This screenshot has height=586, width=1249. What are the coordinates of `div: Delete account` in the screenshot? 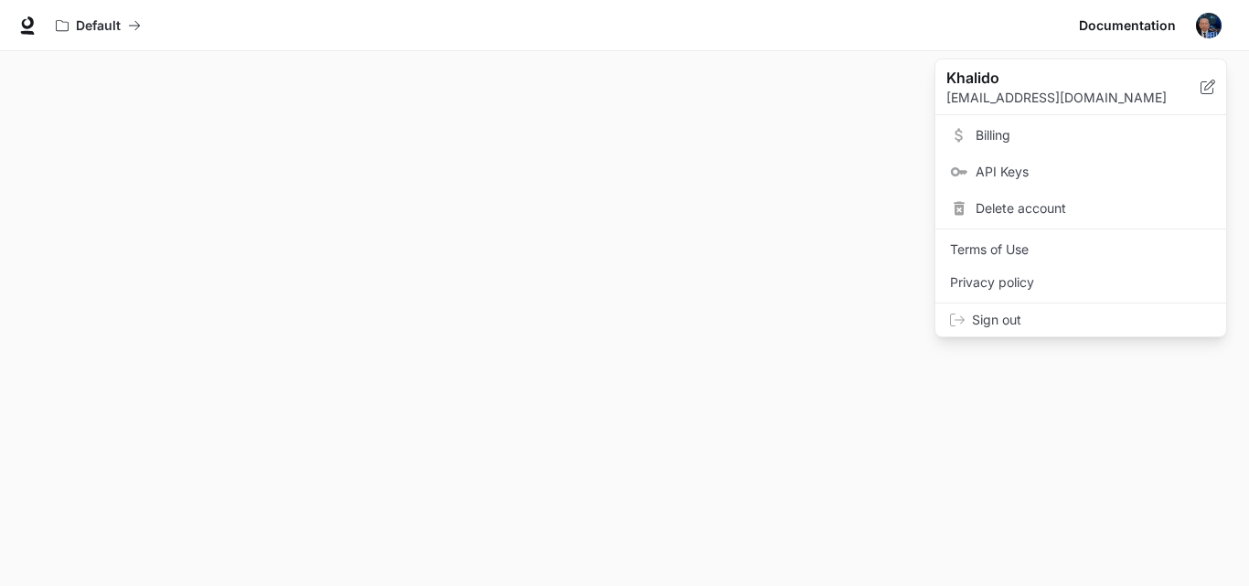 It's located at (1081, 208).